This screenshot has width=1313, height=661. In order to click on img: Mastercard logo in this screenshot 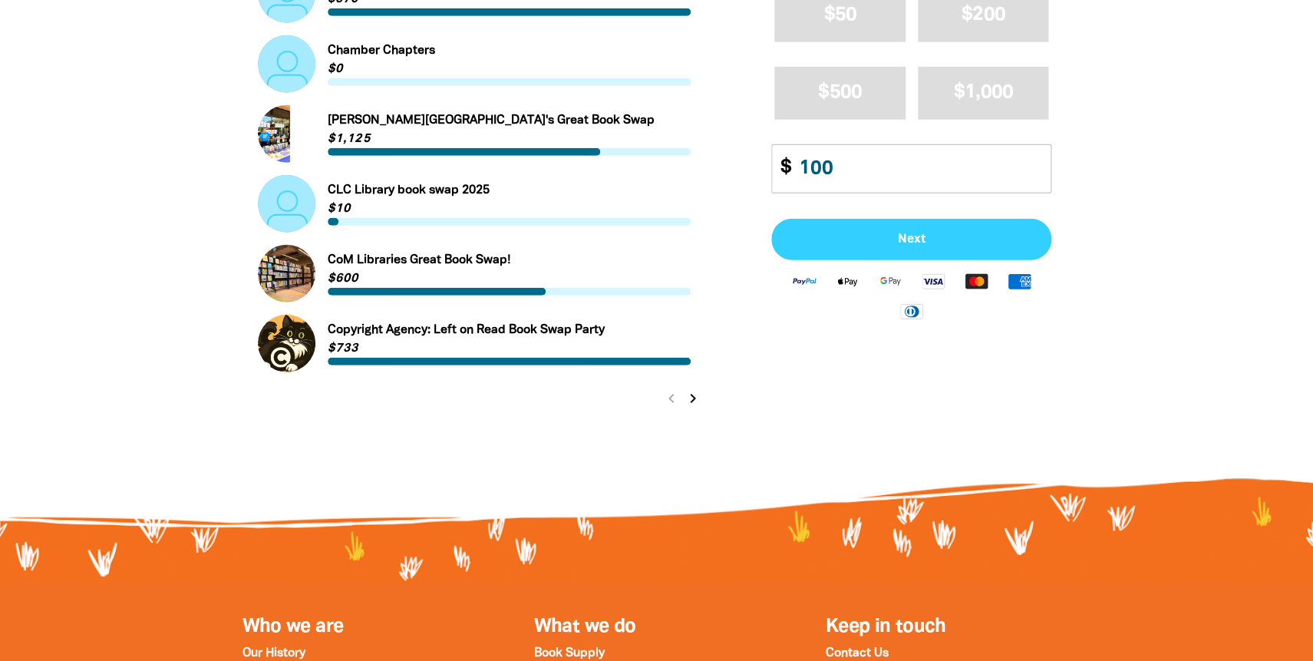, I will do `click(976, 280)`.